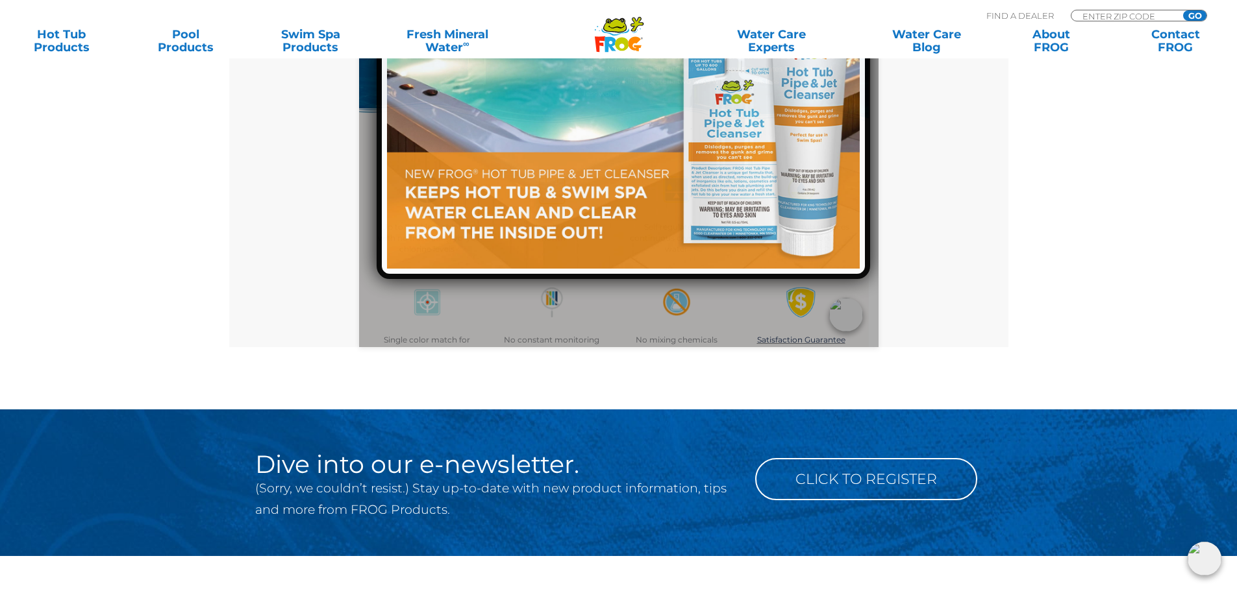 Image resolution: width=1237 pixels, height=591 pixels. What do you see at coordinates (1194, 16) in the screenshot?
I see `input: GO` at bounding box center [1194, 16].